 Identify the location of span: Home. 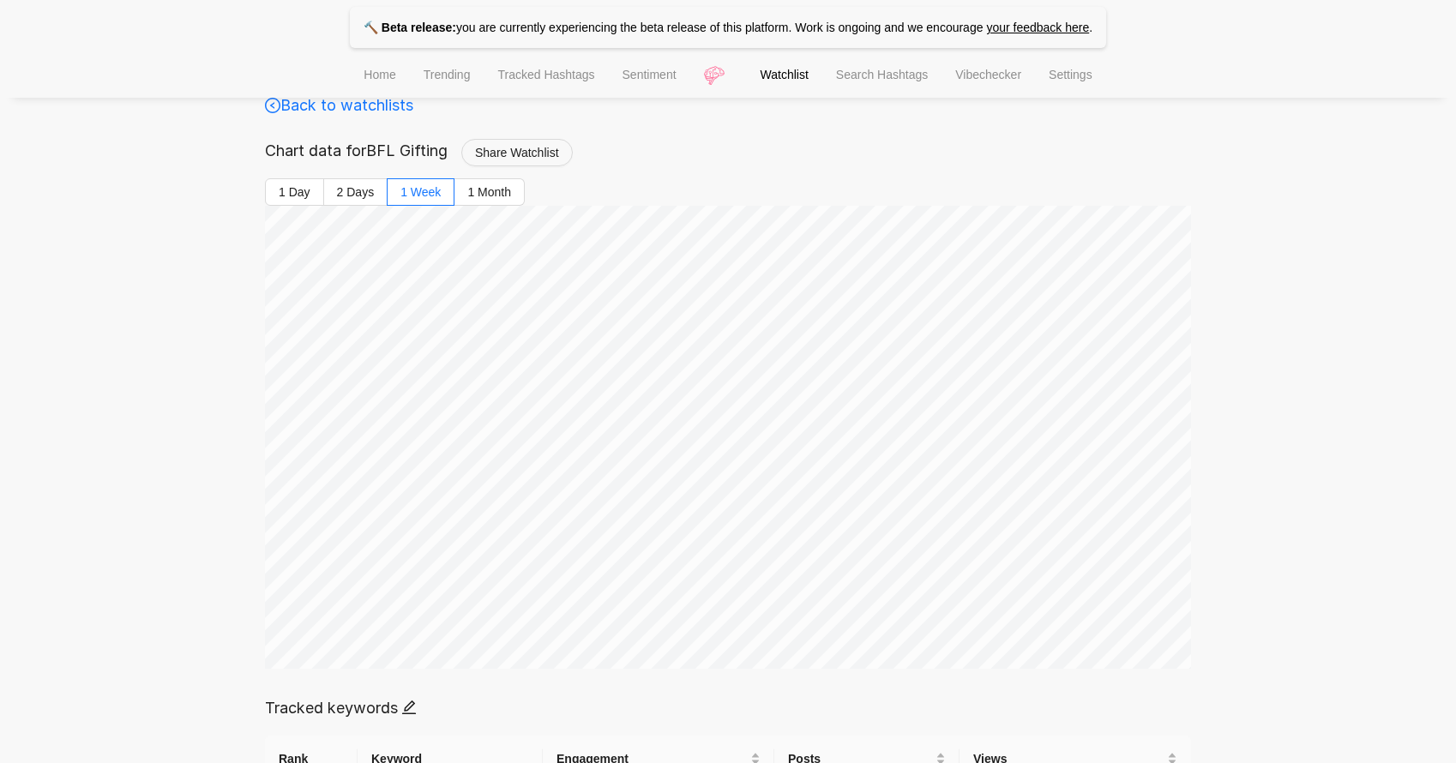
(379, 75).